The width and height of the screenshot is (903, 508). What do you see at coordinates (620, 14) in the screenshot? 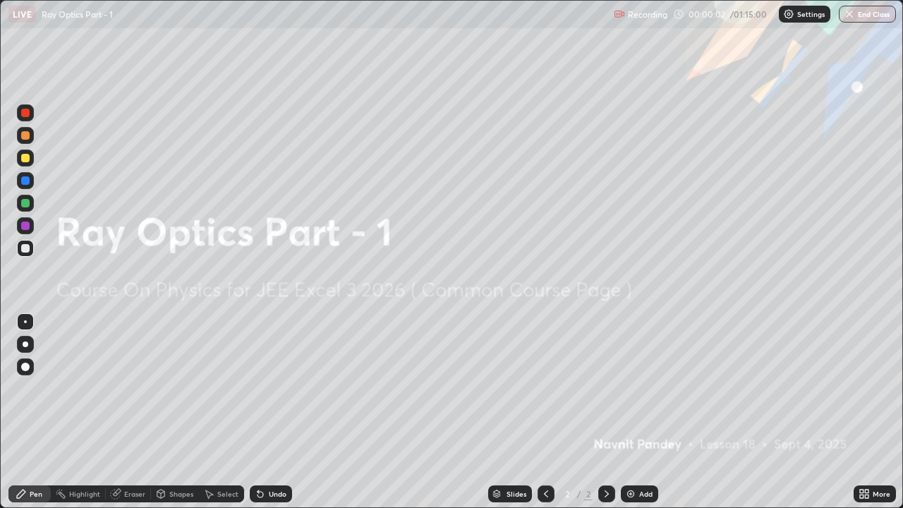
I see `img: recording.375f2c34.svg` at bounding box center [620, 14].